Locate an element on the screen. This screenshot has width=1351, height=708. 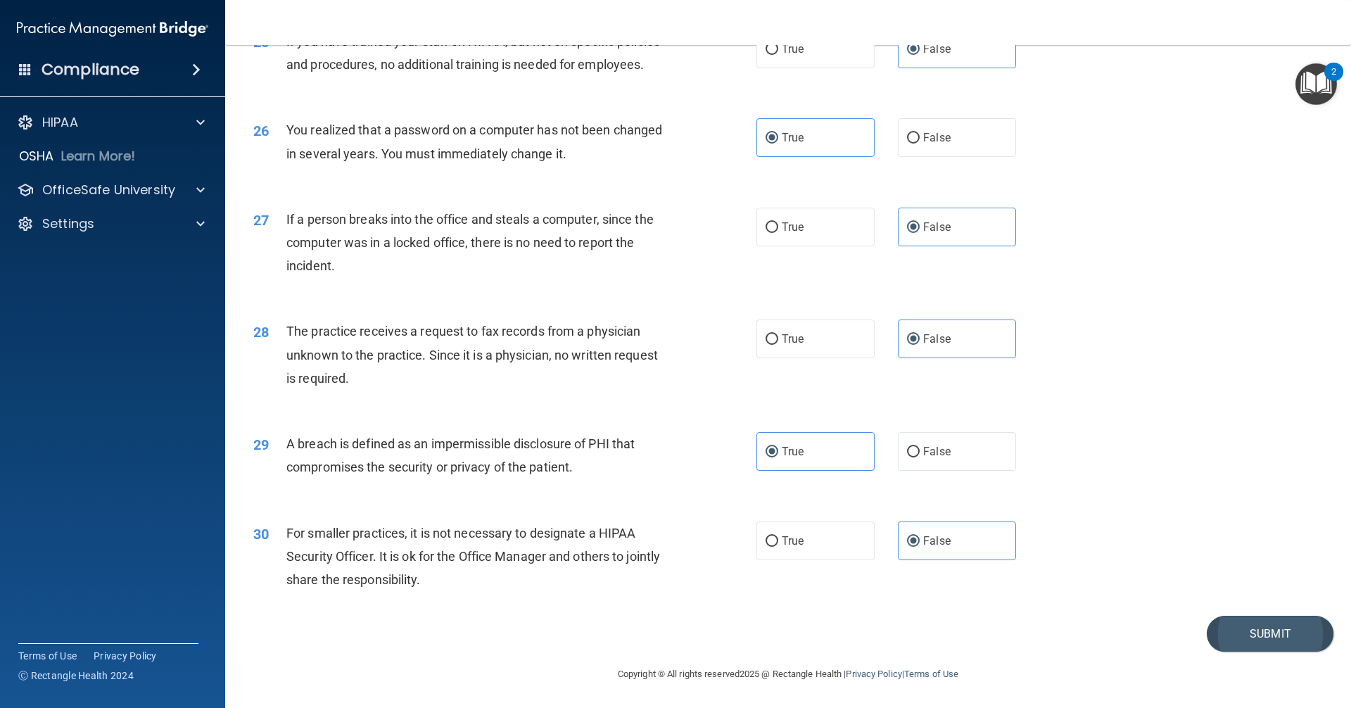
a: OfficeSafe University is located at coordinates (110, 190).